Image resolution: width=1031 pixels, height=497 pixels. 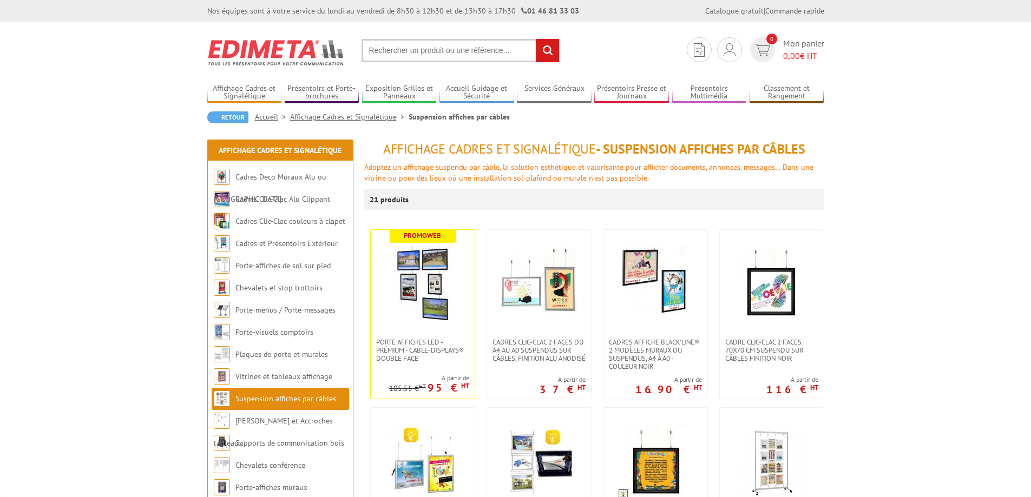 I want to click on a: Porte-affiches de sol sur pied, so click(x=283, y=266).